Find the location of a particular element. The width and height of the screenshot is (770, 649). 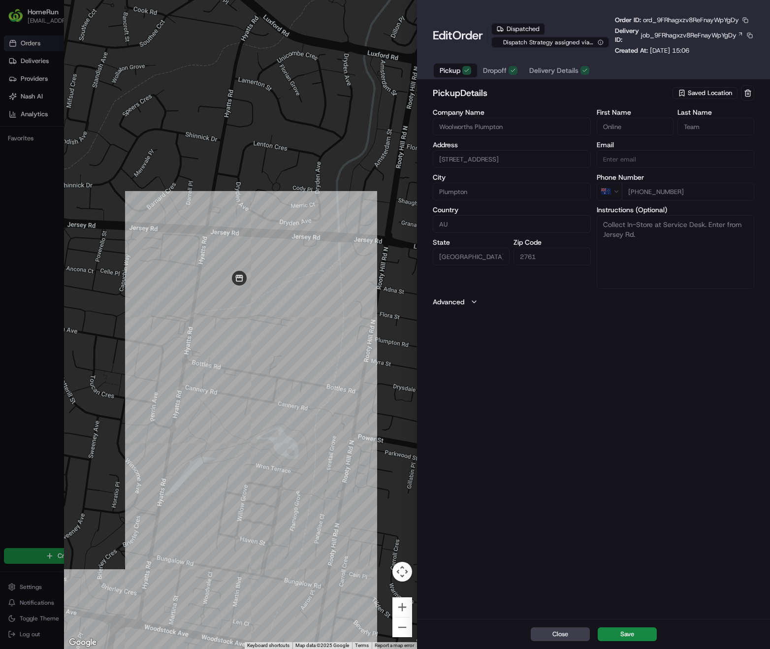

label: Address is located at coordinates (512, 145).